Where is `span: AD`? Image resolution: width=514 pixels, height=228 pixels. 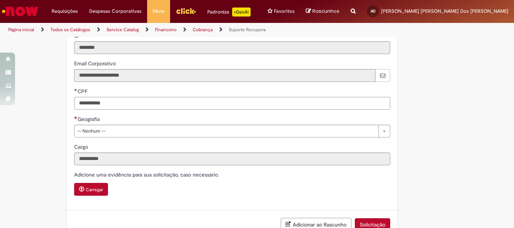 span: AD is located at coordinates (373, 11).